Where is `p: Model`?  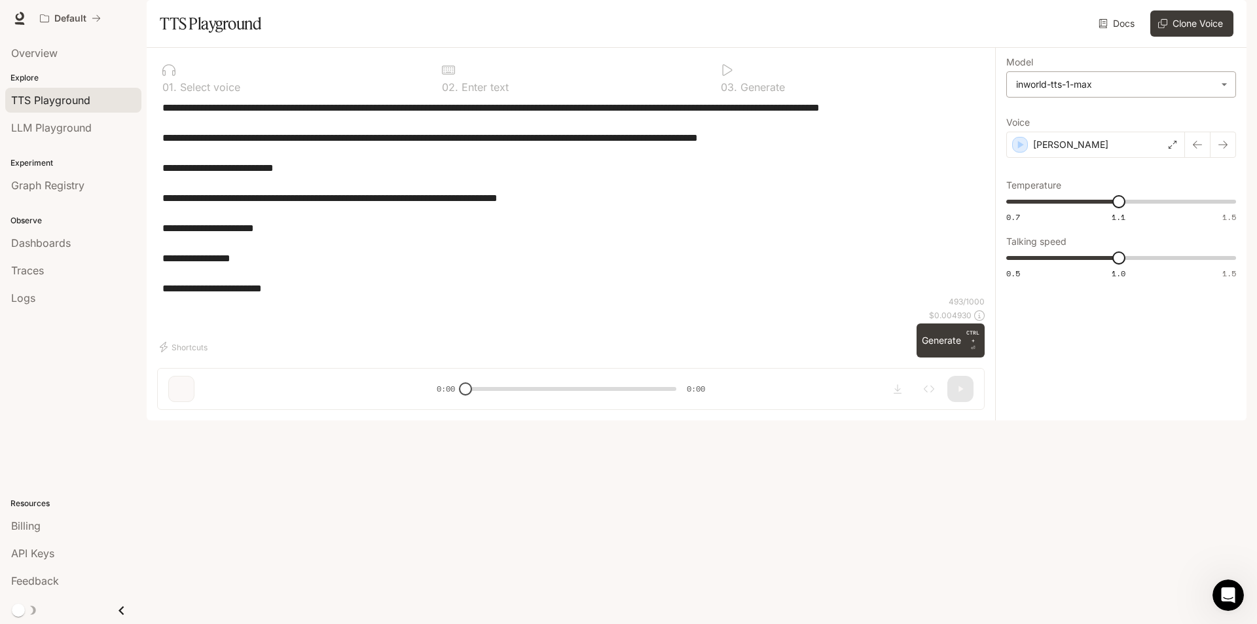 p: Model is located at coordinates (1019, 62).